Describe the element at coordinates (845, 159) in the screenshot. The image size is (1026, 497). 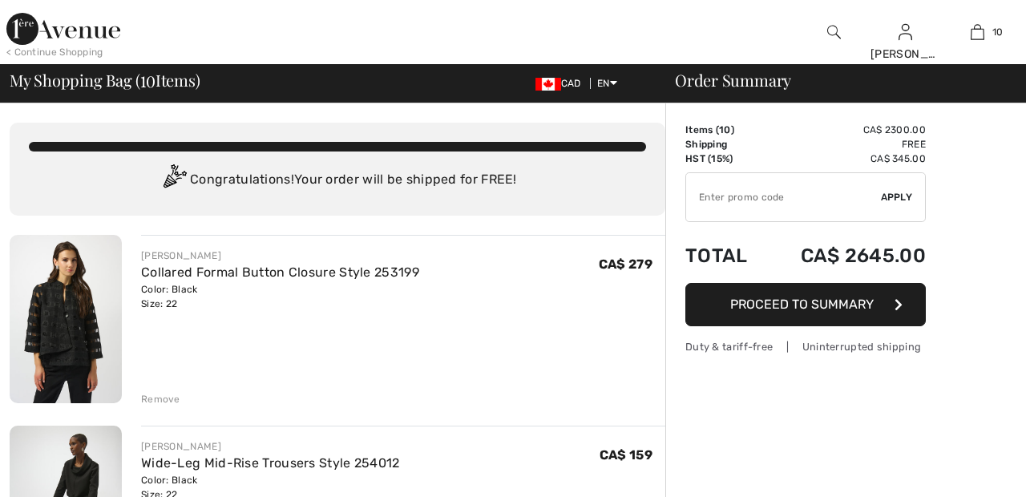
I see `td: CA$ 345.00` at that location.